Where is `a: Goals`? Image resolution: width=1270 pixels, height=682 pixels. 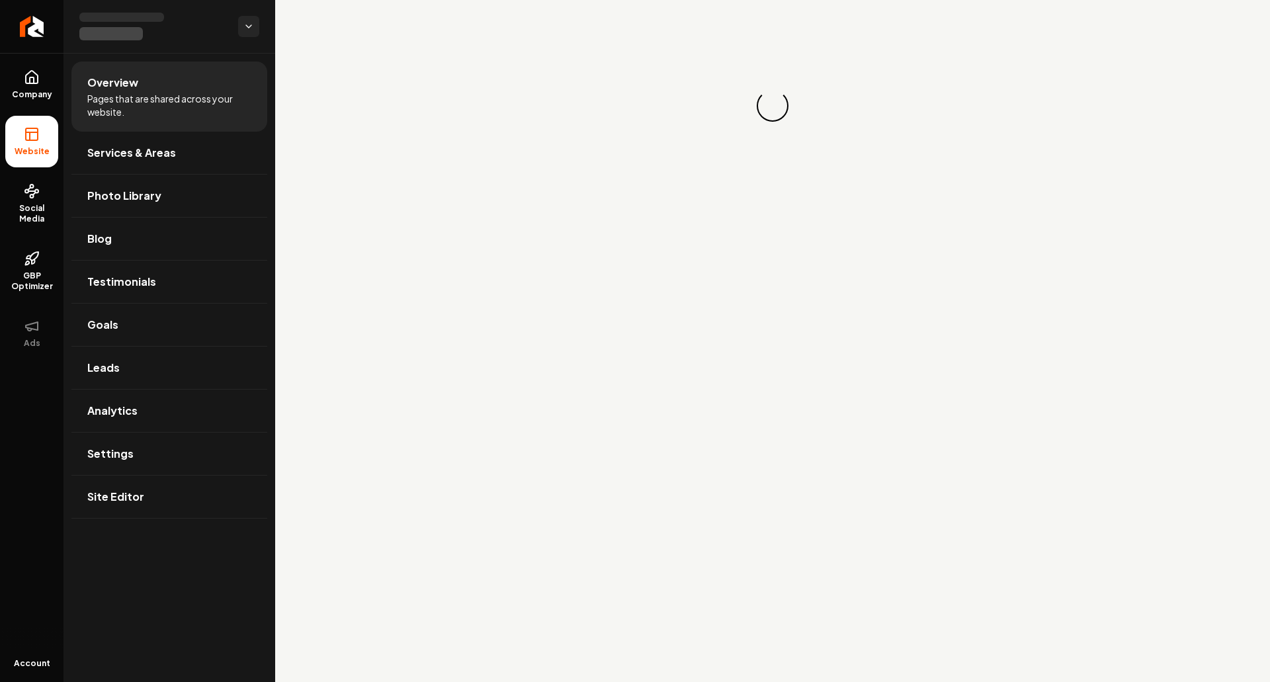
a: Goals is located at coordinates (169, 325).